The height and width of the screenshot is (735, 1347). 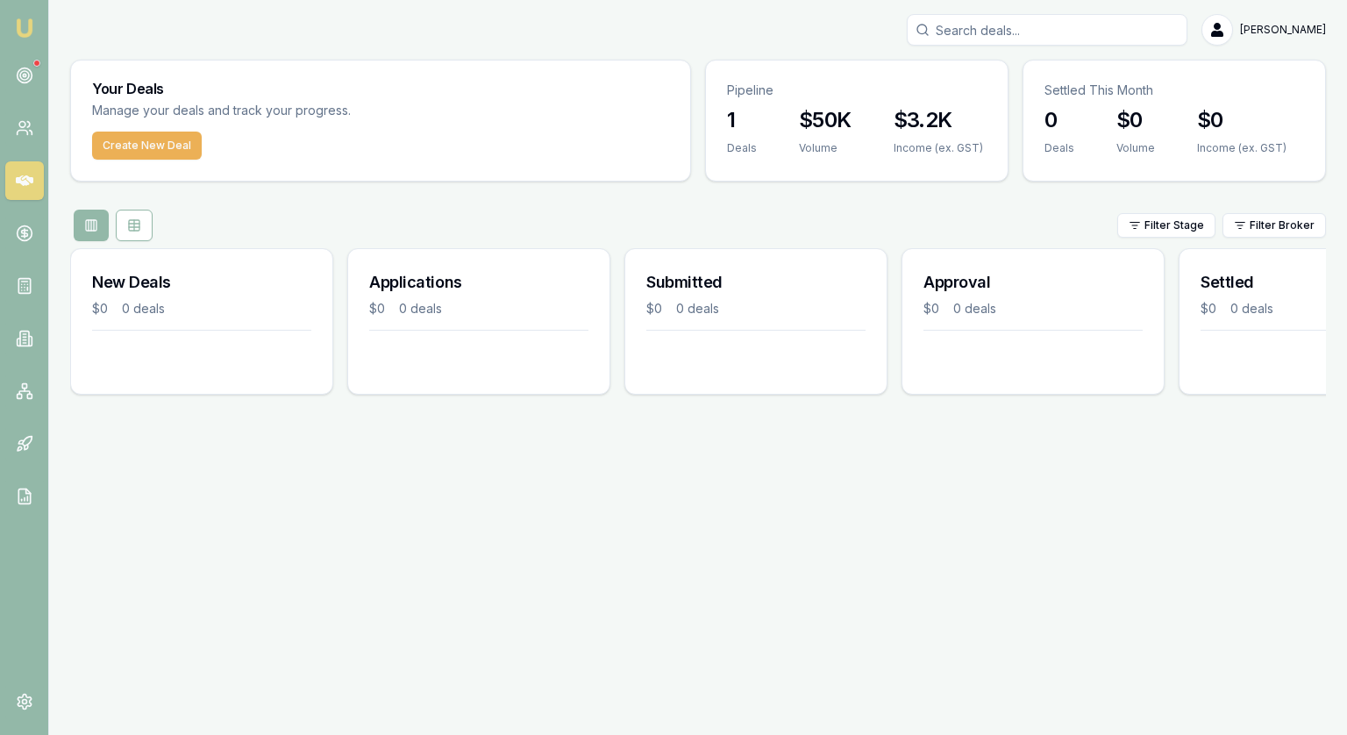 I want to click on h3: $3.2K, so click(x=938, y=120).